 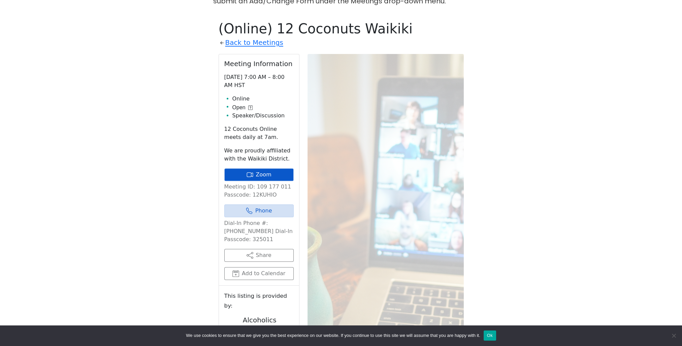 What do you see at coordinates (259, 175) in the screenshot?
I see `a: Zoom` at bounding box center [259, 175].